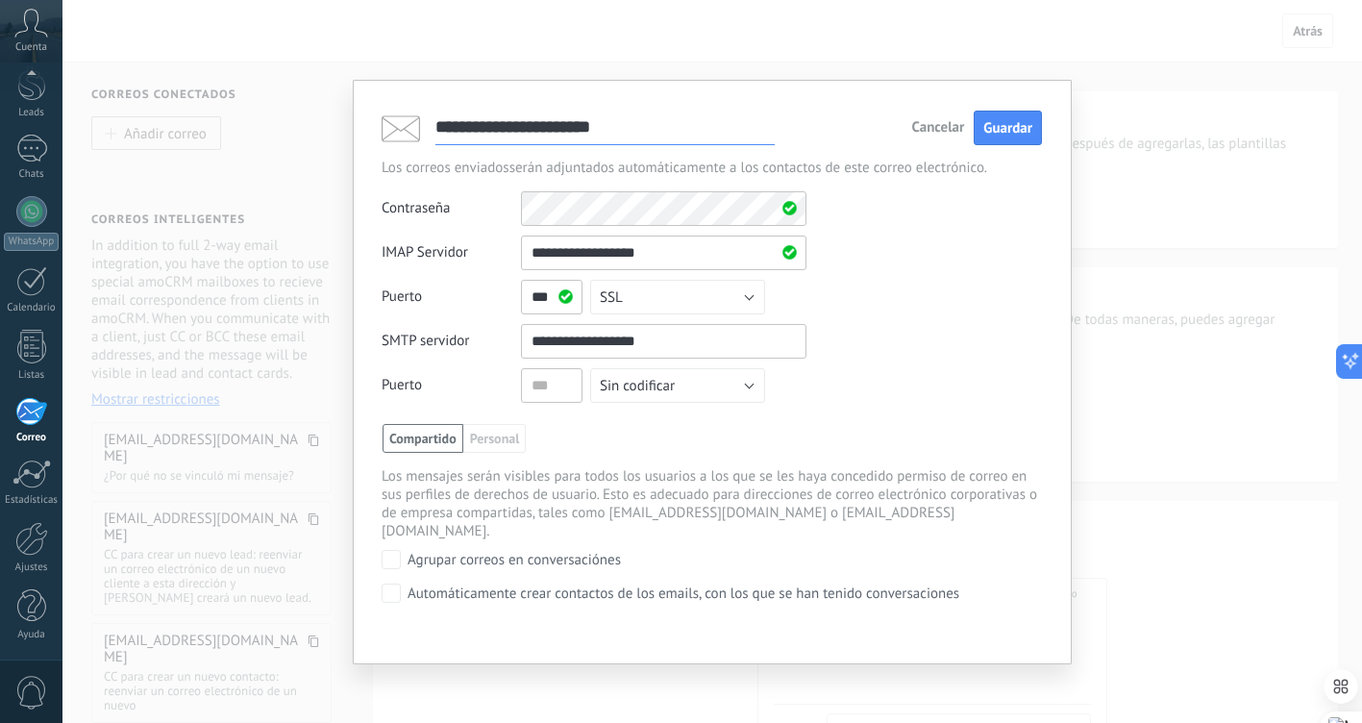 The height and width of the screenshot is (723, 1362). Describe the element at coordinates (711, 167) in the screenshot. I see `div: Los correos enviados serán adjuntados automáticamente a los contactos de este correo electrónico.` at that location.